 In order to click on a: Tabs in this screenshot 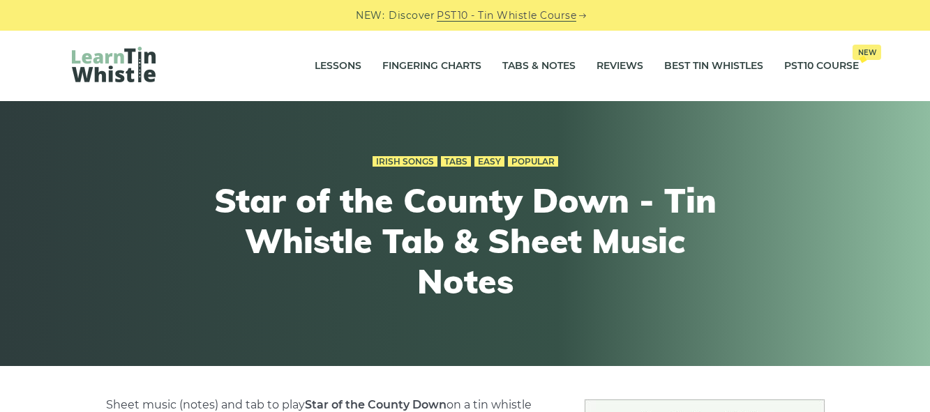, I will do `click(456, 162)`.